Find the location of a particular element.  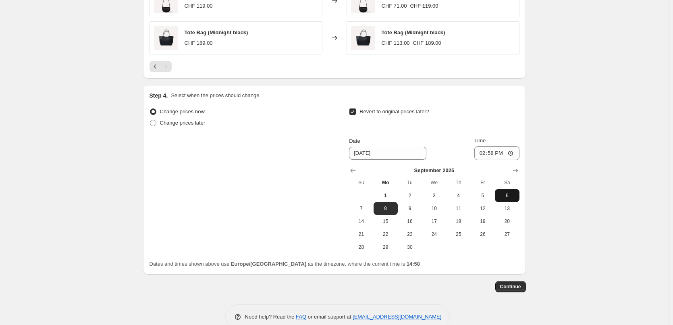

button: Sunday September 28 2025 is located at coordinates (361, 247).